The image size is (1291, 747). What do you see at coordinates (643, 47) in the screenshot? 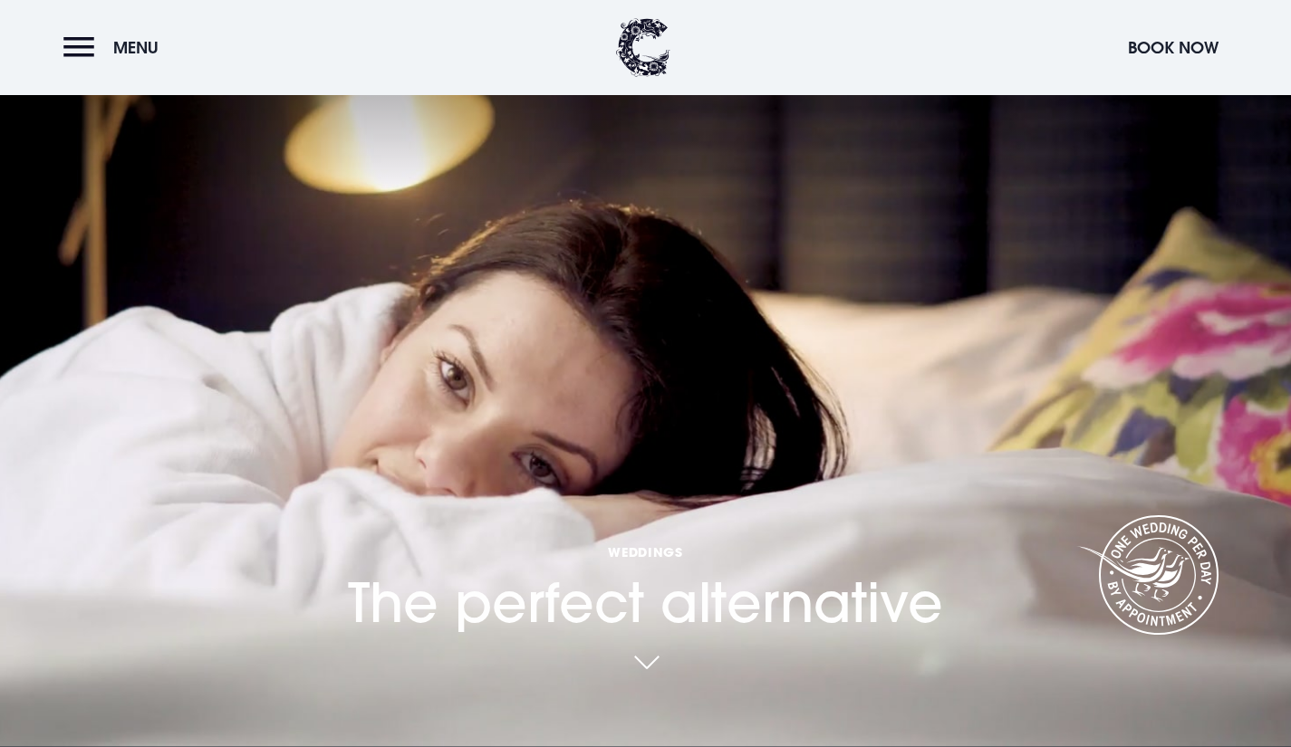
I see `img: Clandeboye Lodge` at bounding box center [643, 47].